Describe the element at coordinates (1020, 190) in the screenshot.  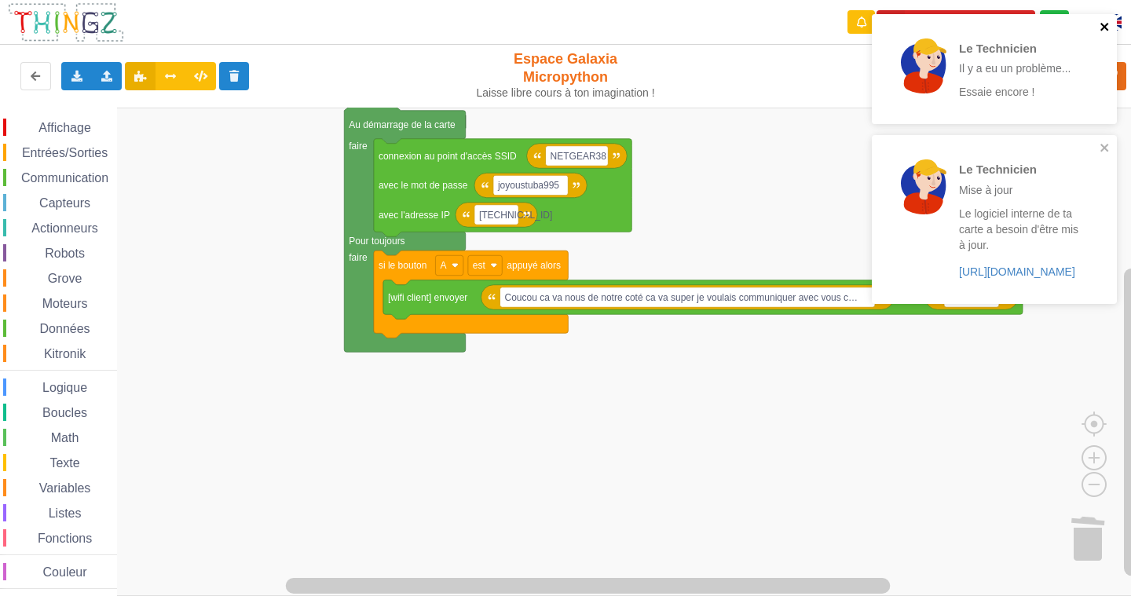
I see `p: Mise à jour` at that location.